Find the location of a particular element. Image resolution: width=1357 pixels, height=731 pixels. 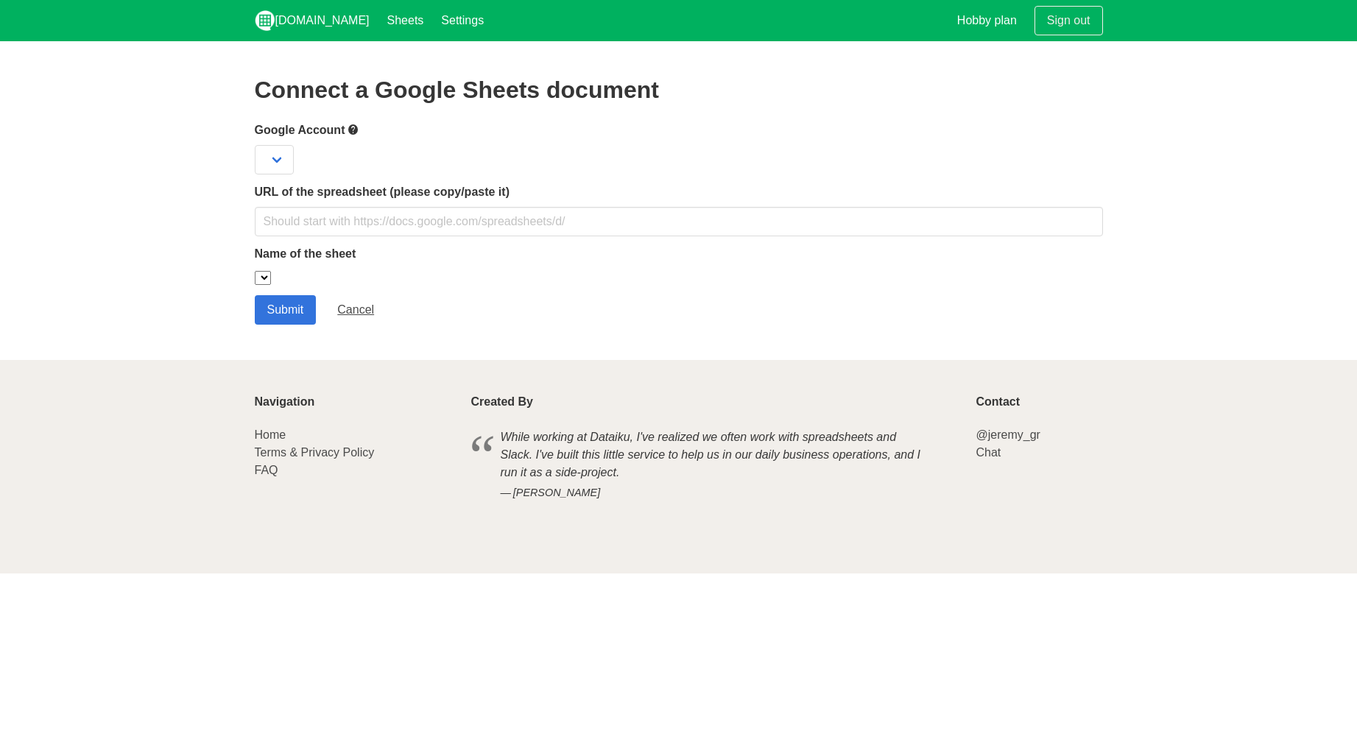

p: Created By is located at coordinates (715, 402).